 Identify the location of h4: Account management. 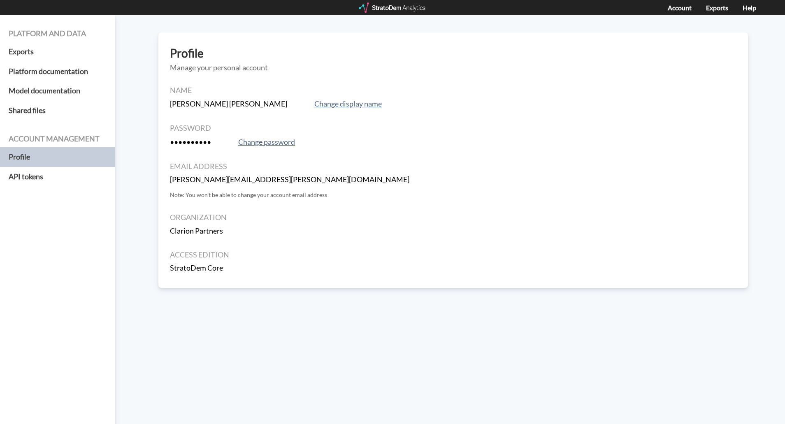
(58, 139).